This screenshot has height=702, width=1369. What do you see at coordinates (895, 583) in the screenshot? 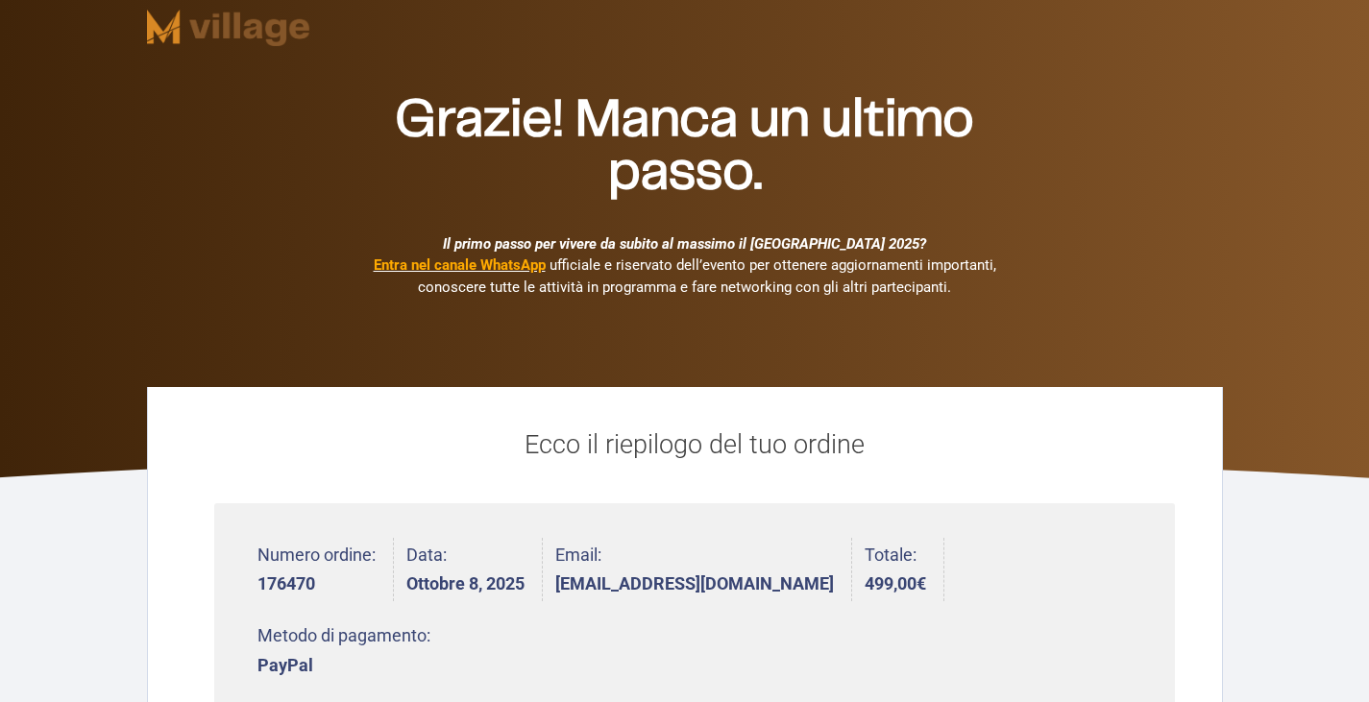
I see `bdi: 499,00` at bounding box center [895, 583].